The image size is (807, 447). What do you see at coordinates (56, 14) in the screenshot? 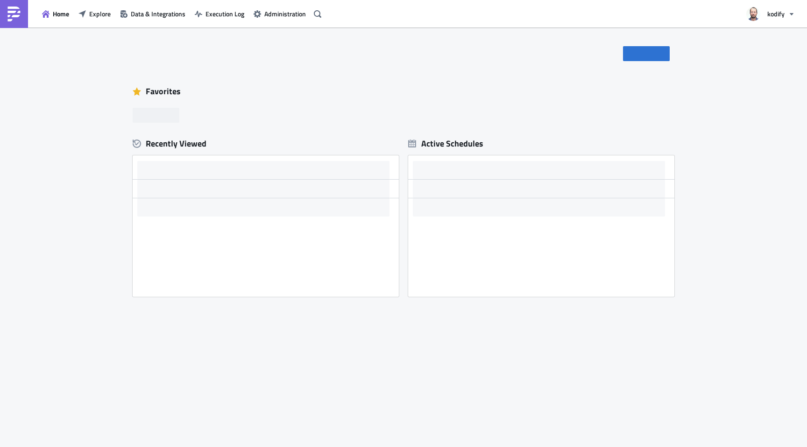
I see `button: Home` at bounding box center [56, 14].